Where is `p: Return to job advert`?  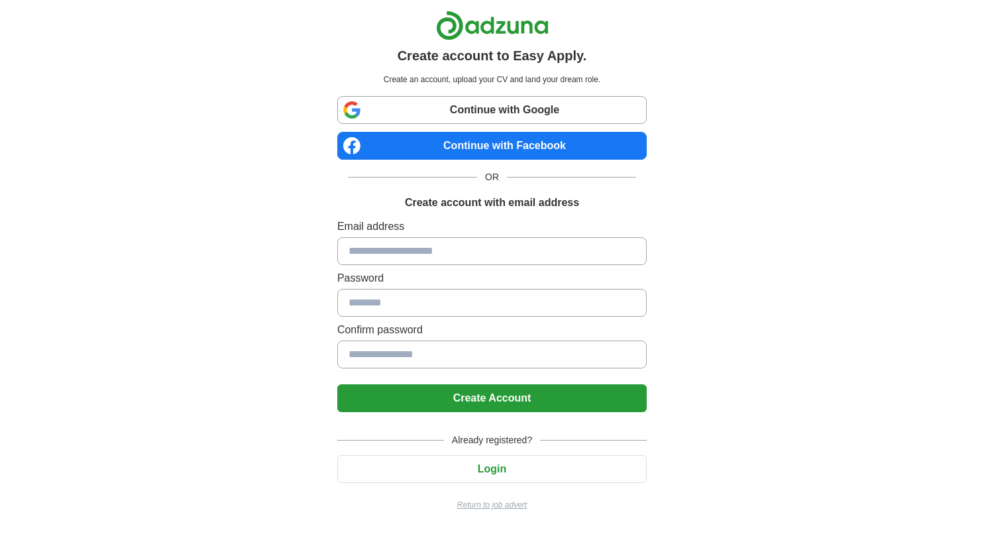
p: Return to job advert is located at coordinates (491, 505).